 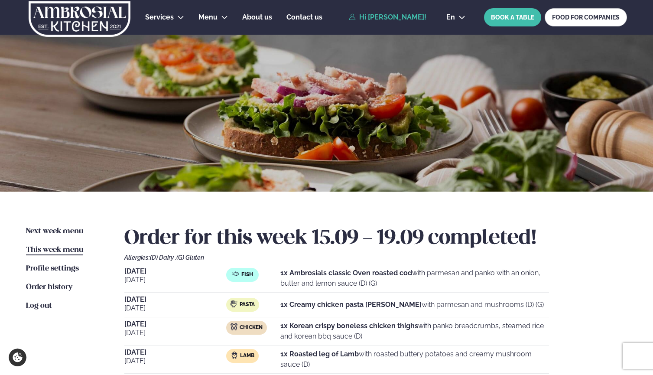 I want to click on span: Profile settings, so click(x=52, y=268).